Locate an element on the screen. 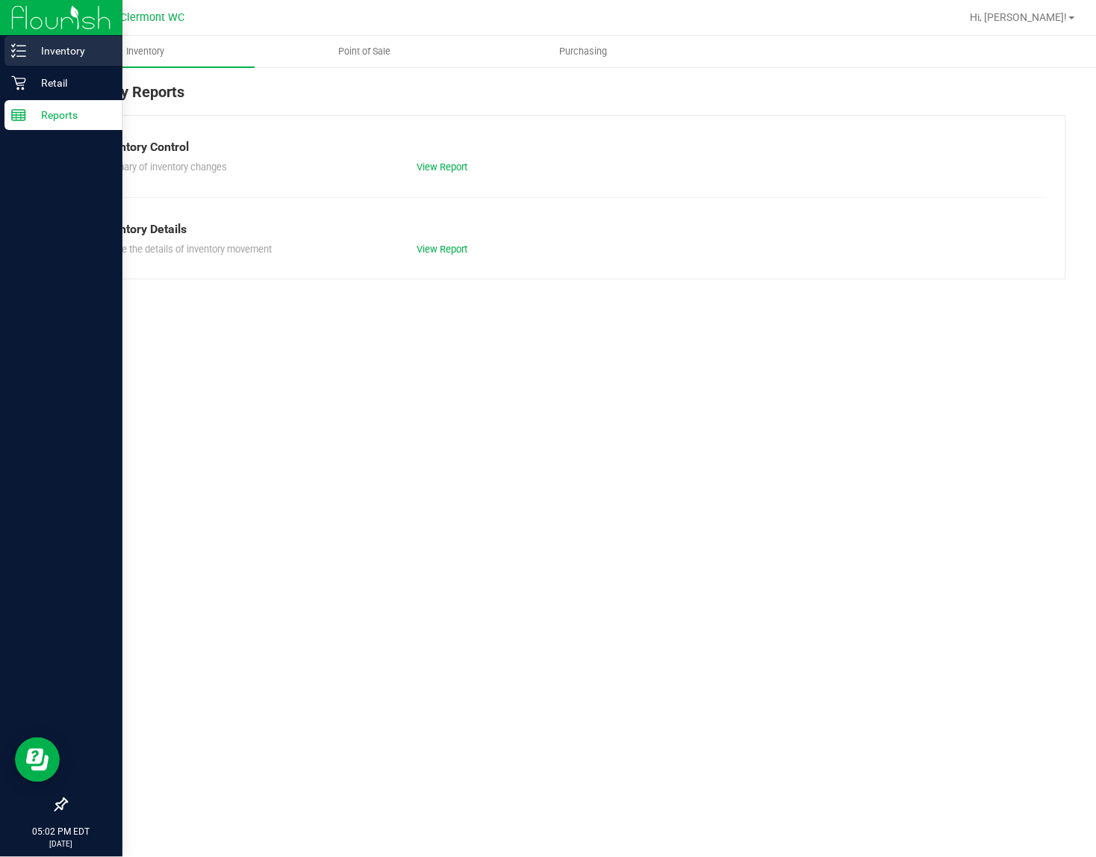  p: Inventory is located at coordinates (71, 51).